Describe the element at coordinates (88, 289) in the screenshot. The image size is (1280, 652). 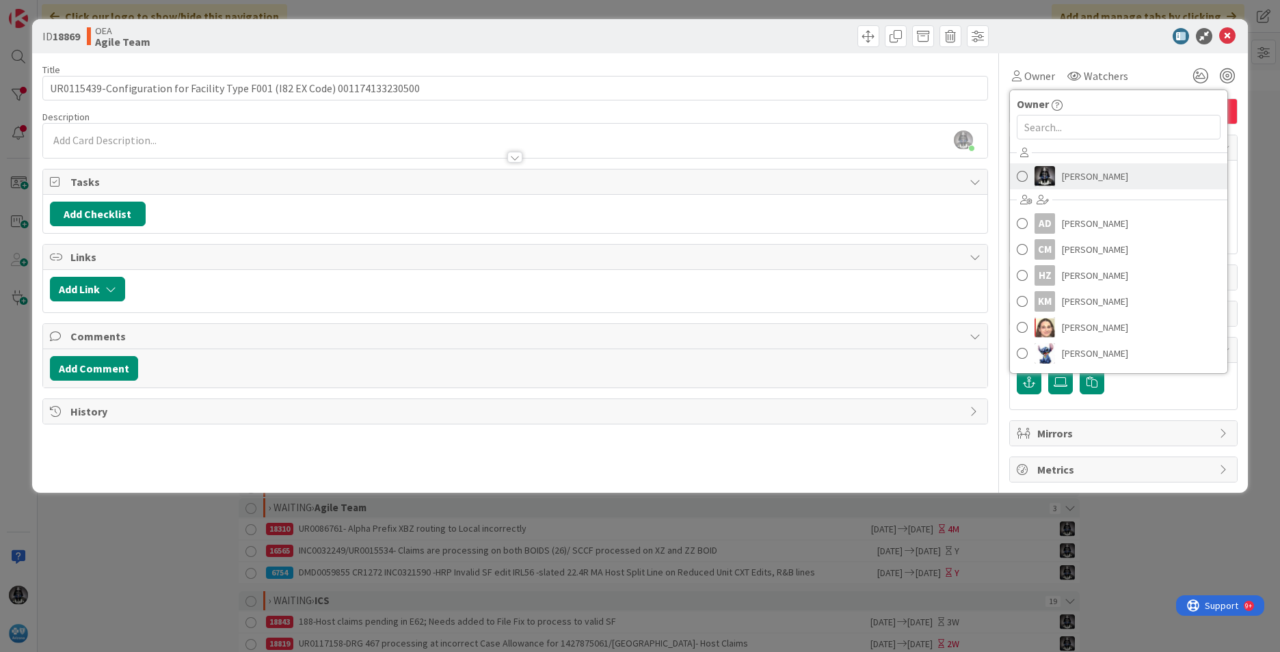
I see `button: Add Link` at that location.